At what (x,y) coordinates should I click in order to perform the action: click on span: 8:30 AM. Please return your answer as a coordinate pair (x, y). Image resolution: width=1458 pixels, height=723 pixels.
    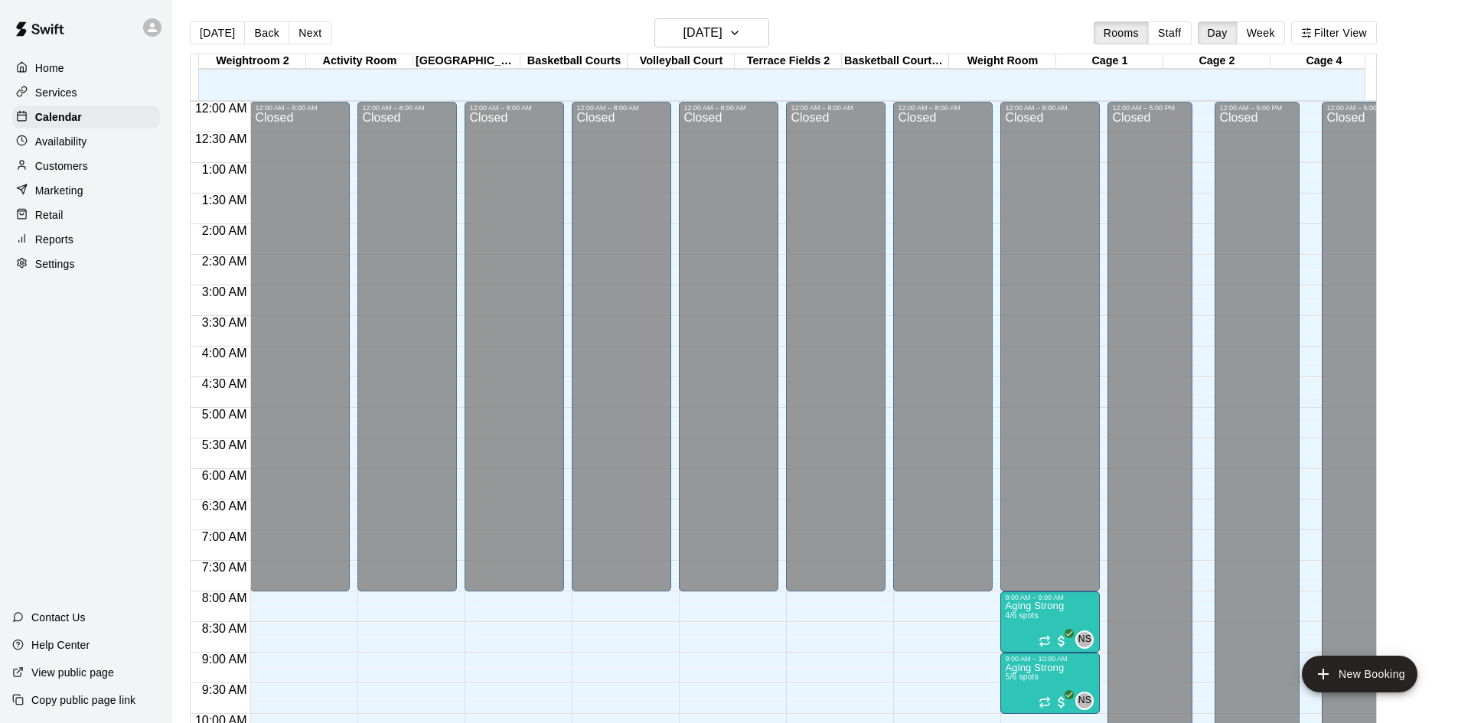
    Looking at the image, I should click on (224, 629).